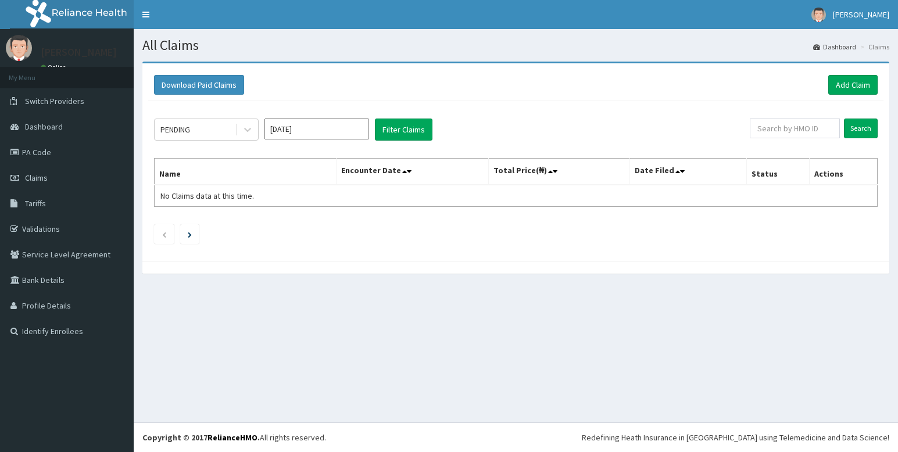 This screenshot has width=898, height=452. What do you see at coordinates (853, 85) in the screenshot?
I see `a: Add Claim` at bounding box center [853, 85].